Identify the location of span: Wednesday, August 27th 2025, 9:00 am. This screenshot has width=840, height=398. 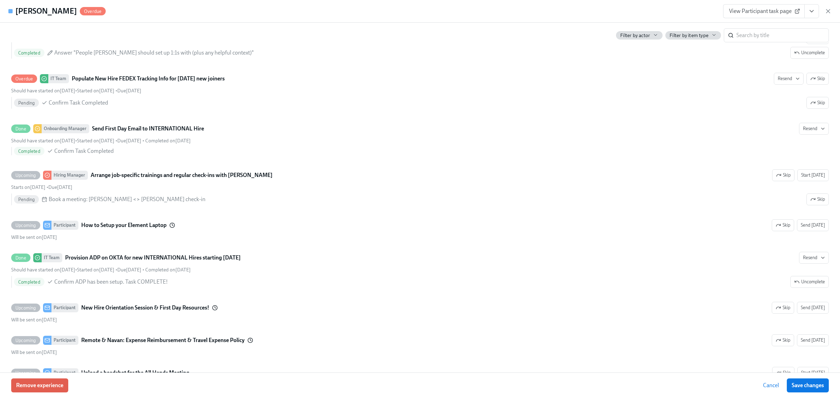
(28, 187).